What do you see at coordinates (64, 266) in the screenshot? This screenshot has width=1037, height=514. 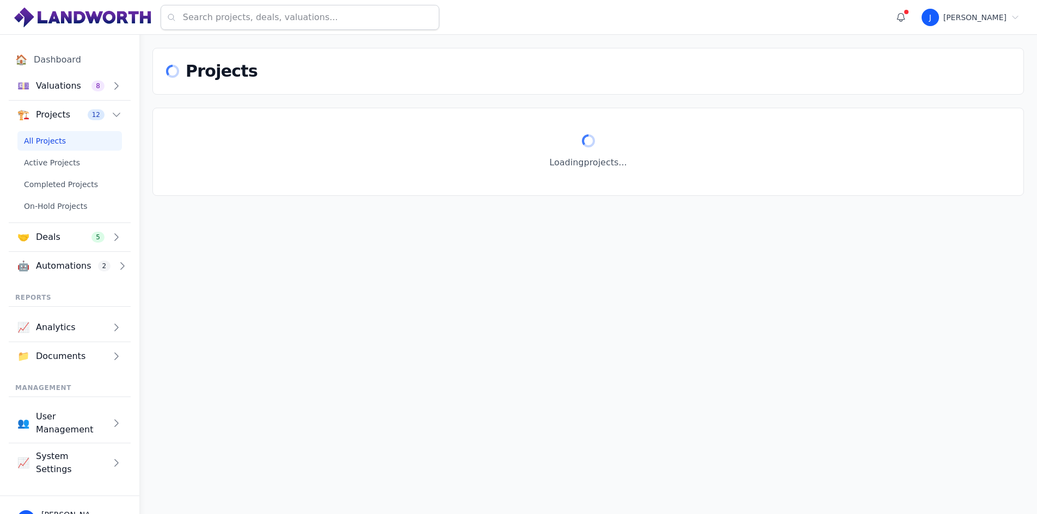 I see `span: Automations` at bounding box center [64, 266].